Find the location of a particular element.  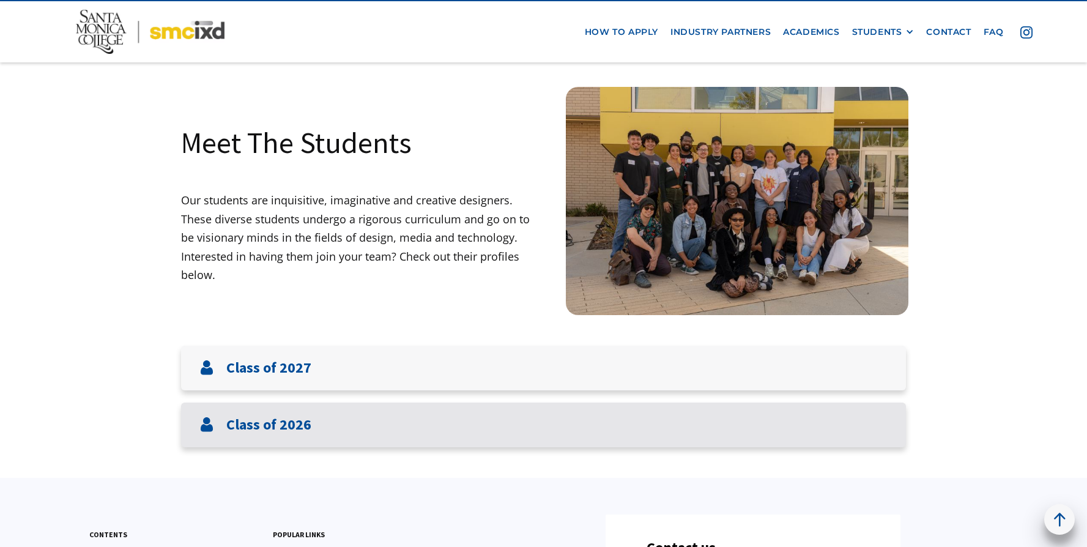

a: industry partners is located at coordinates (720, 32).